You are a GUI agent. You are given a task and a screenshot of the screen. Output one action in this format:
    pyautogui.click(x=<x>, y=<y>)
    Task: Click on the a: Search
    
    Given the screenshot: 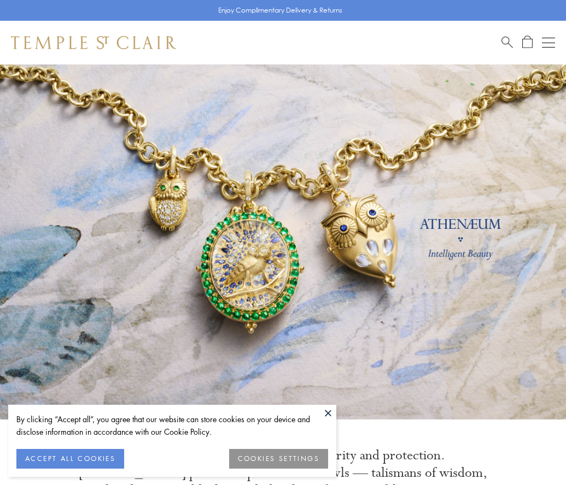 What is the action you would take?
    pyautogui.click(x=507, y=42)
    